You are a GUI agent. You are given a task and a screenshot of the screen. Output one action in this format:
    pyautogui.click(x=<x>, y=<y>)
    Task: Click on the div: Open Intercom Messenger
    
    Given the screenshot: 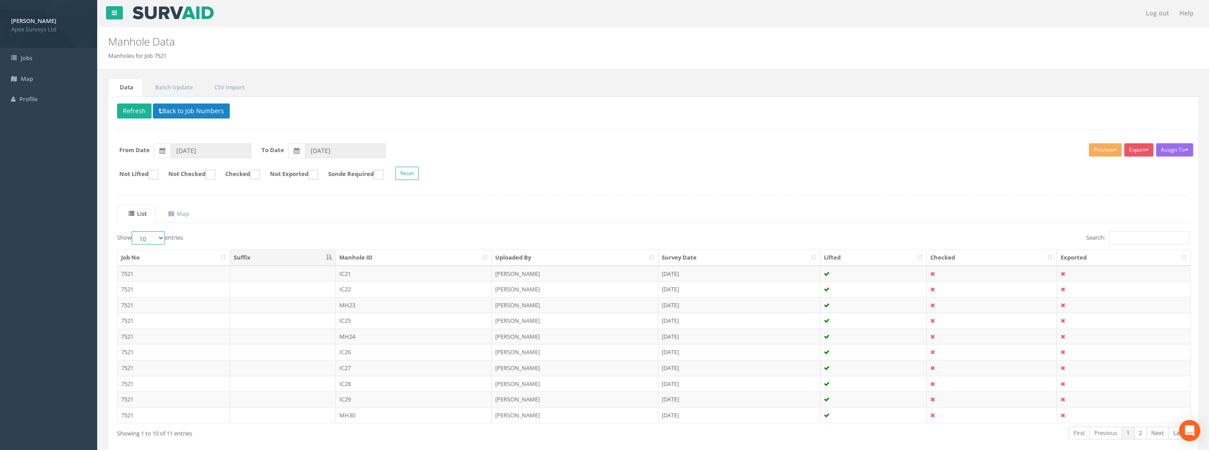 What is the action you would take?
    pyautogui.click(x=1189, y=430)
    